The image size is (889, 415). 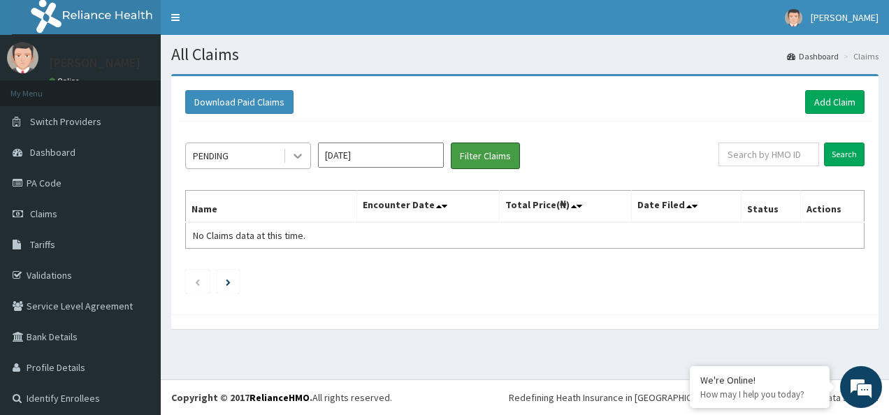 What do you see at coordinates (565, 207) in the screenshot?
I see `th: Total Price(₦)` at bounding box center [565, 207].